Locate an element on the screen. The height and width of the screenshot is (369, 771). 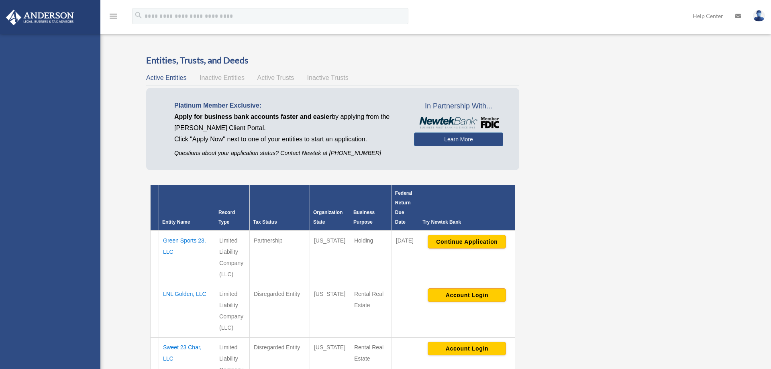
span: Apply for business bank accounts faster and easier is located at coordinates (253, 116).